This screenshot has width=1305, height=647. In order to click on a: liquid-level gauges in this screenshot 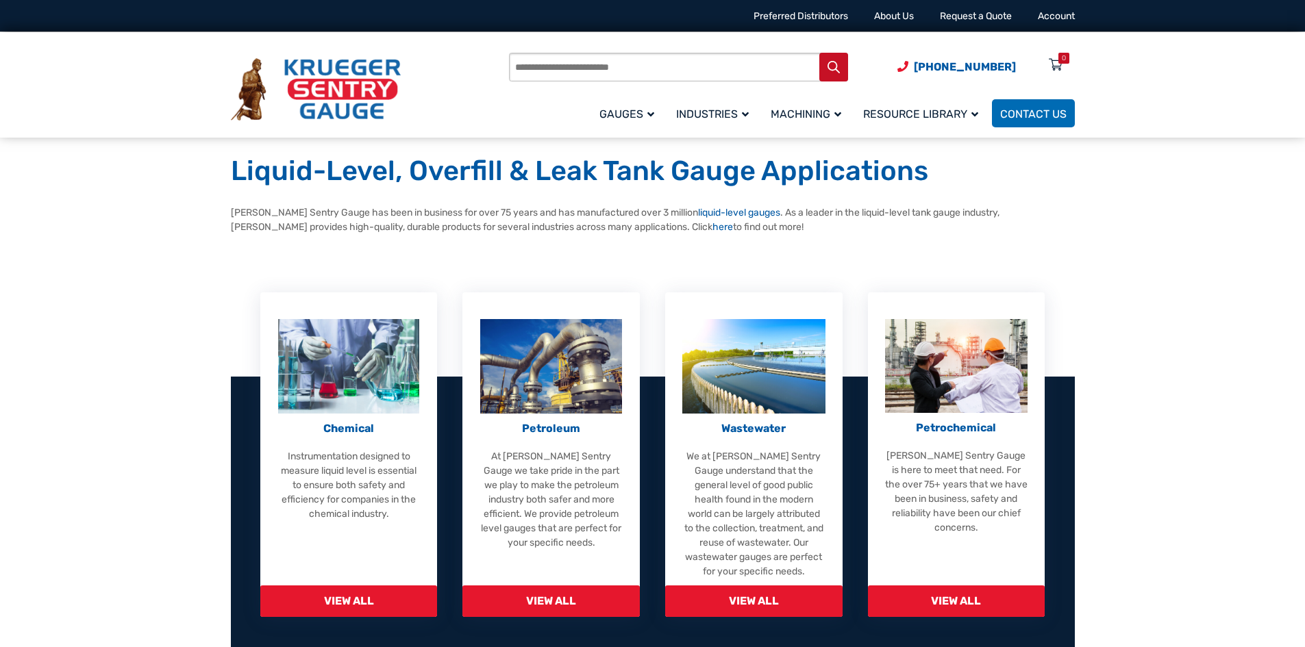, I will do `click(739, 212)`.